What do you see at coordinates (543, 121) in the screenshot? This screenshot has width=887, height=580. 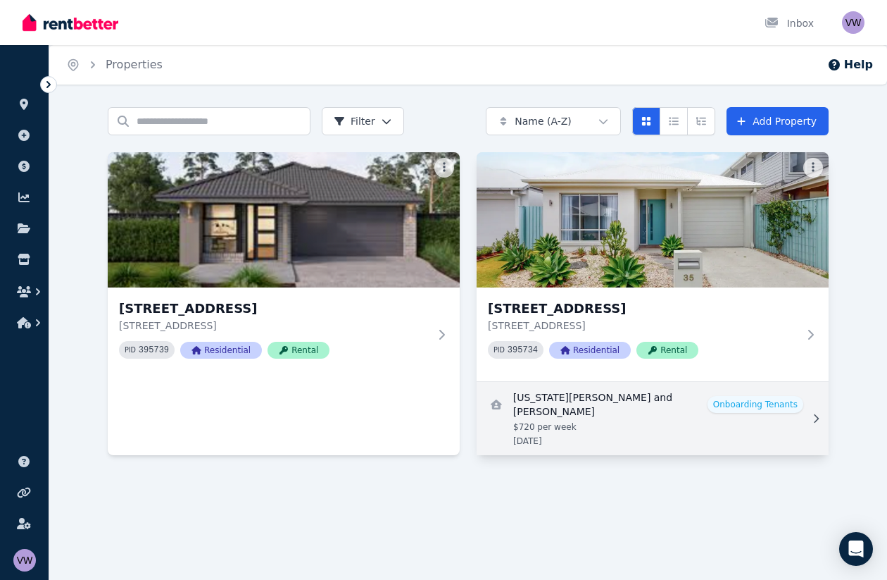 I see `span: Name (A-Z)` at bounding box center [543, 121].